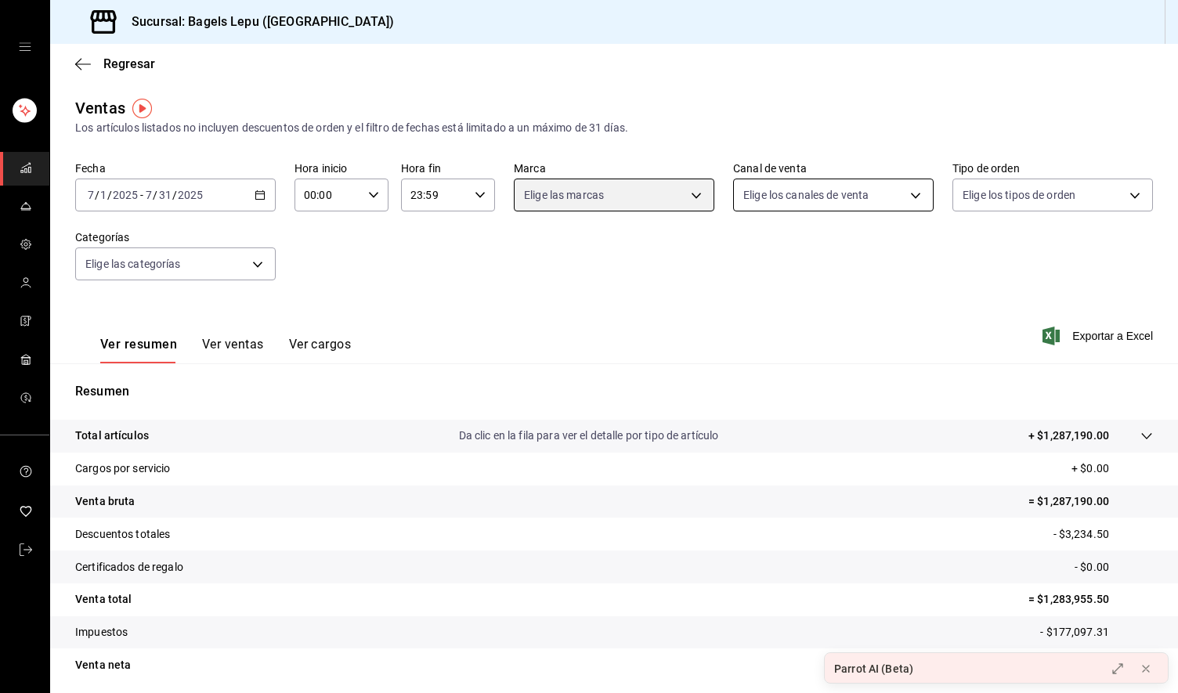 Image resolution: width=1178 pixels, height=693 pixels. What do you see at coordinates (101, 632) in the screenshot?
I see `p: Impuestos` at bounding box center [101, 632].